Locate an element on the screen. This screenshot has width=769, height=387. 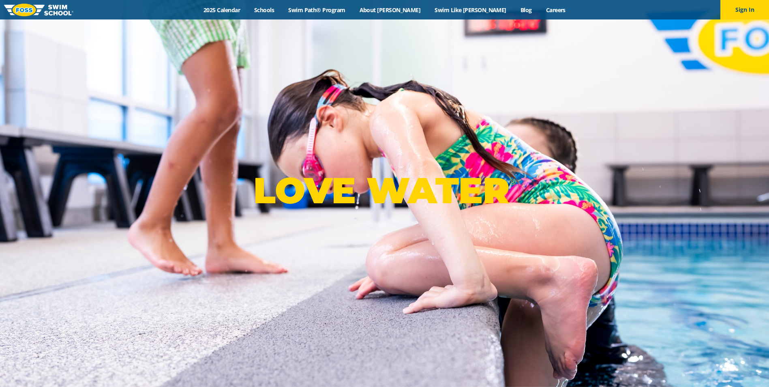
a: Swim Path® Program is located at coordinates (317, 10).